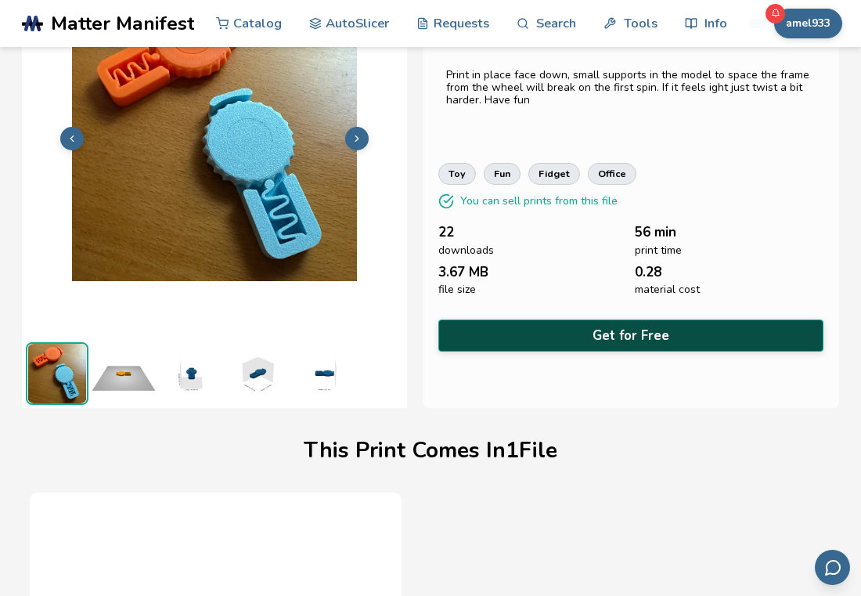  I want to click on span: material cost, so click(667, 290).